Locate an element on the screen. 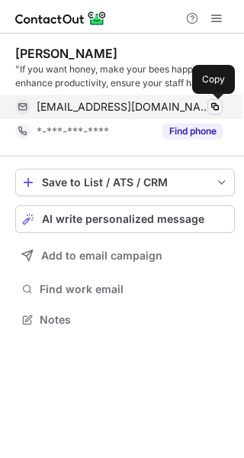 This screenshot has height=458, width=244. span: Add to email campaign is located at coordinates (101, 256).